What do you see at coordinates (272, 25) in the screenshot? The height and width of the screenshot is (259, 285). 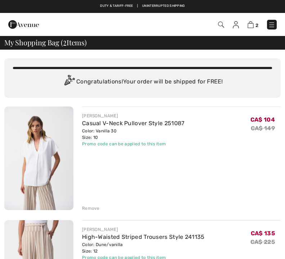 I see `img: Menu` at bounding box center [272, 25].